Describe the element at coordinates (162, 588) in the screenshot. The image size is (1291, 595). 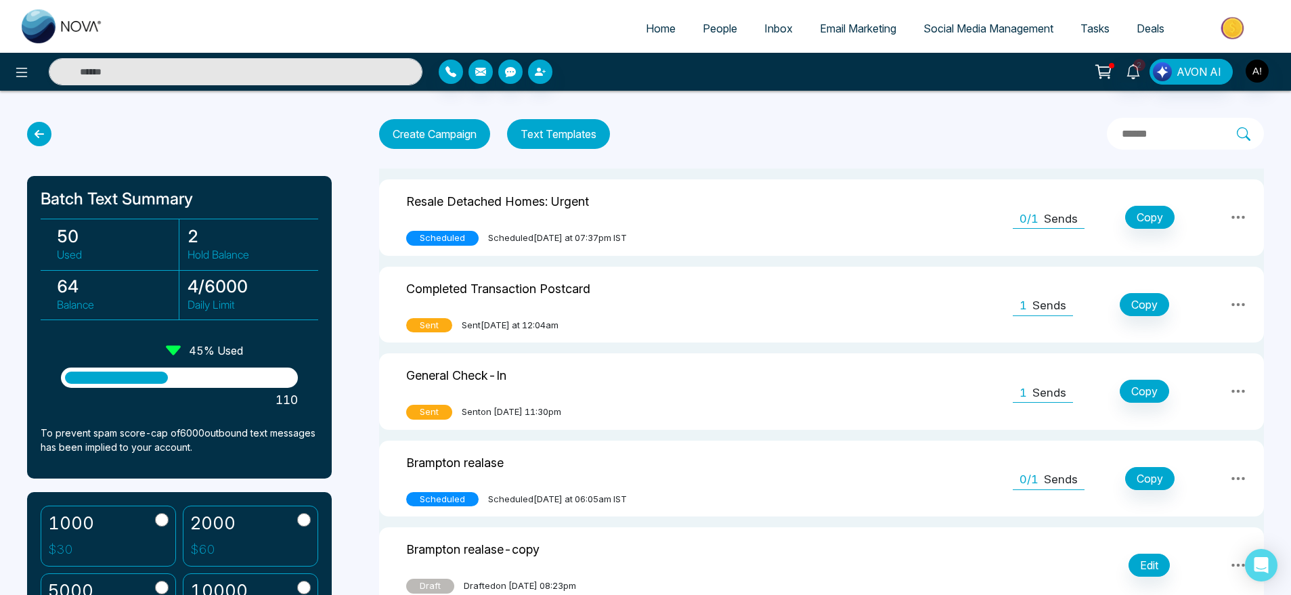
I see `input: 5000$150` at that location.